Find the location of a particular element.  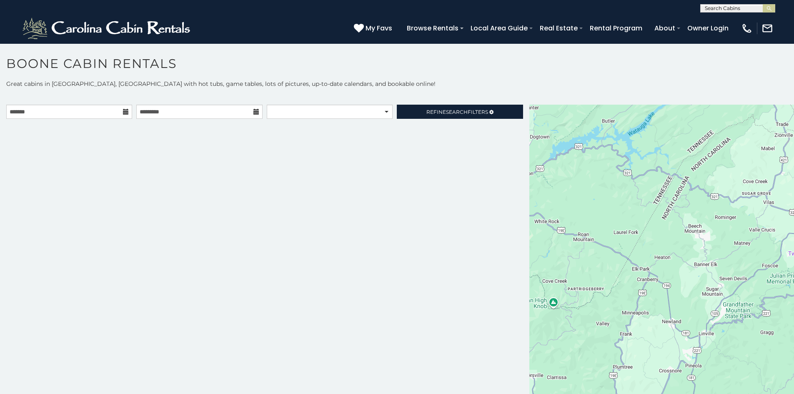

span: Search is located at coordinates (457, 112).